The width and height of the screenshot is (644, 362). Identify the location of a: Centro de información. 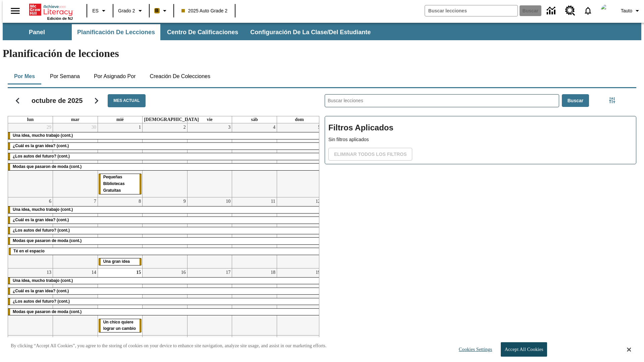
(552, 11).